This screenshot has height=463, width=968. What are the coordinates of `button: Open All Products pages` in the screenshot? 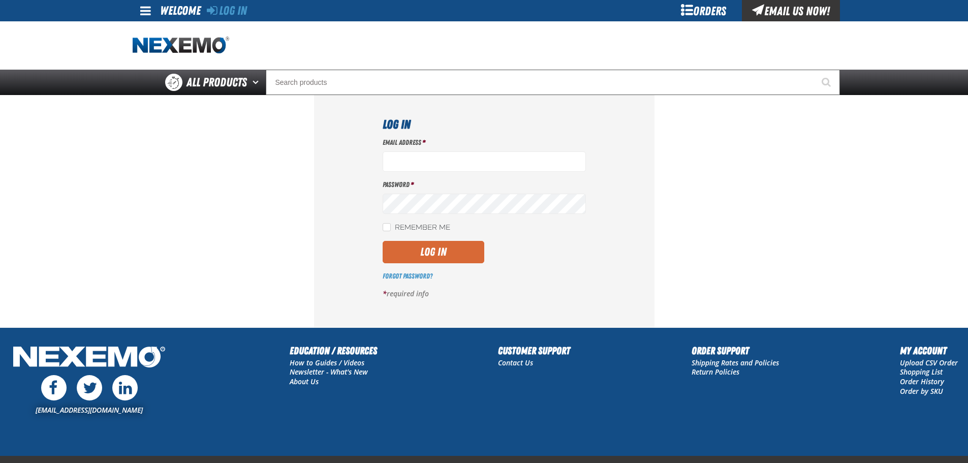 It's located at (257, 82).